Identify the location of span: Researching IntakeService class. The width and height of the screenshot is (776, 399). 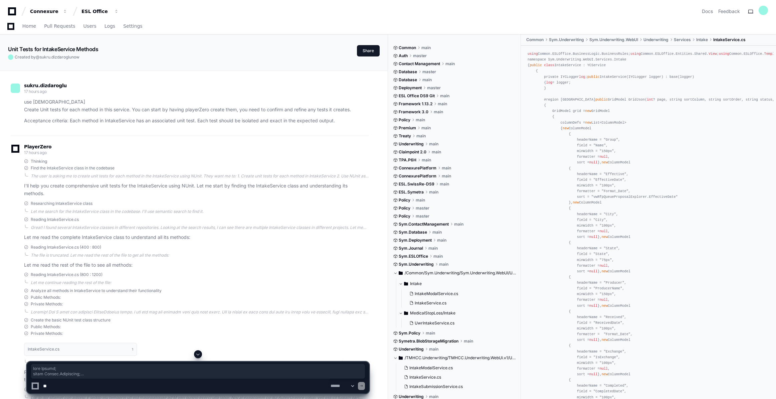
(61, 203).